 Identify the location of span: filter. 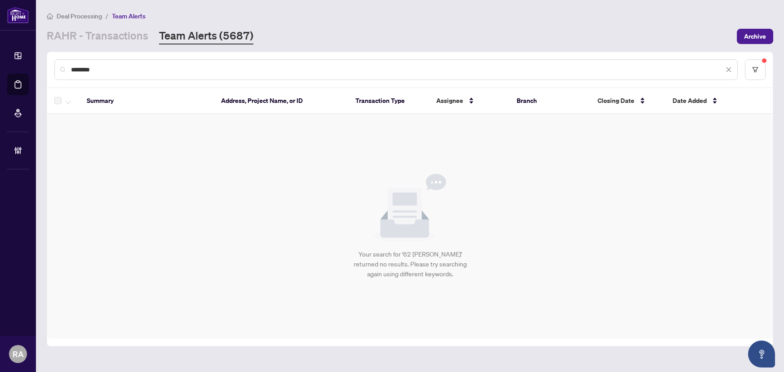
(755, 70).